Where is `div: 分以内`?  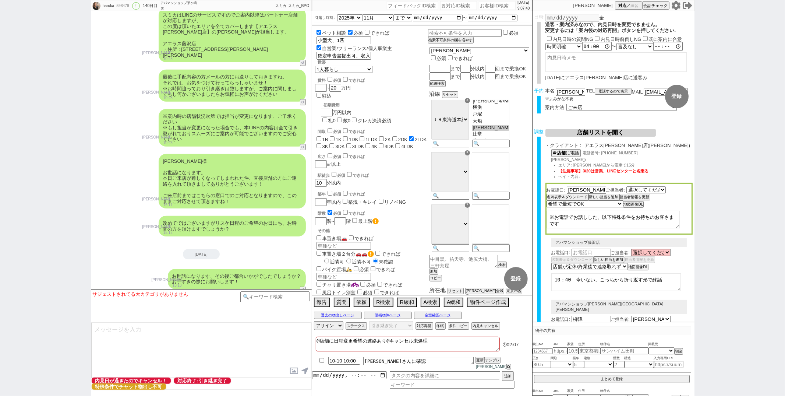 div: 分以内 is located at coordinates (371, 179).